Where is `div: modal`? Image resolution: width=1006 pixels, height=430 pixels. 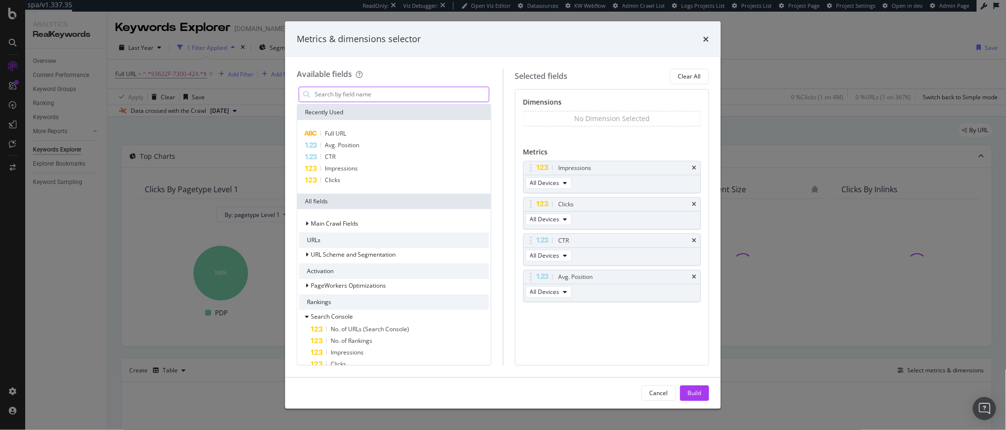 div: modal is located at coordinates (503, 215).